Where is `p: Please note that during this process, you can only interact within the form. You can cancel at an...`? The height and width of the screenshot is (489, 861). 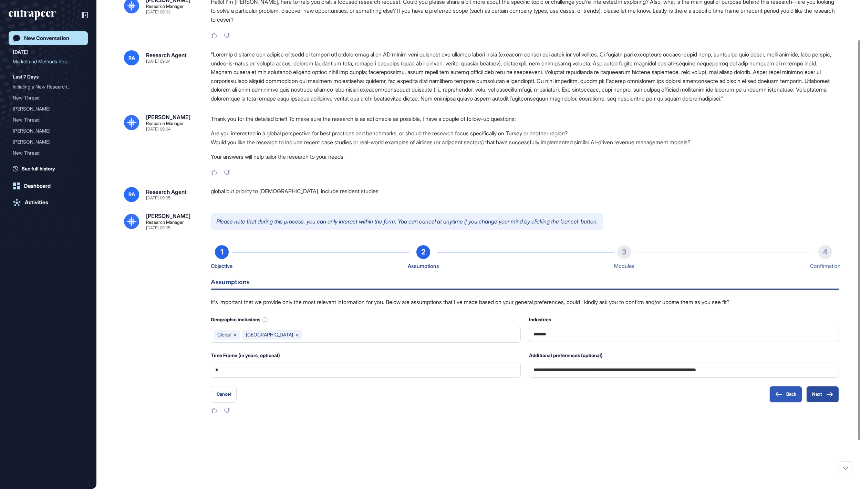
p: Please note that during this process, you can only interact within the form. You can cancel at an... is located at coordinates (407, 222).